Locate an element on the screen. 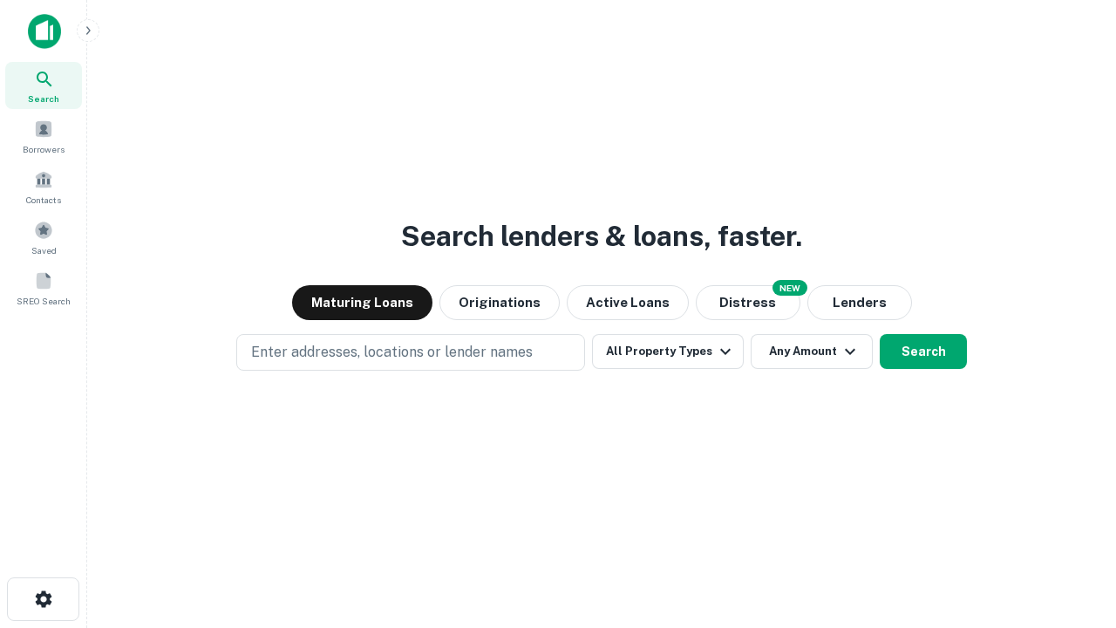 Image resolution: width=1116 pixels, height=628 pixels. a: Contacts is located at coordinates (44, 187).